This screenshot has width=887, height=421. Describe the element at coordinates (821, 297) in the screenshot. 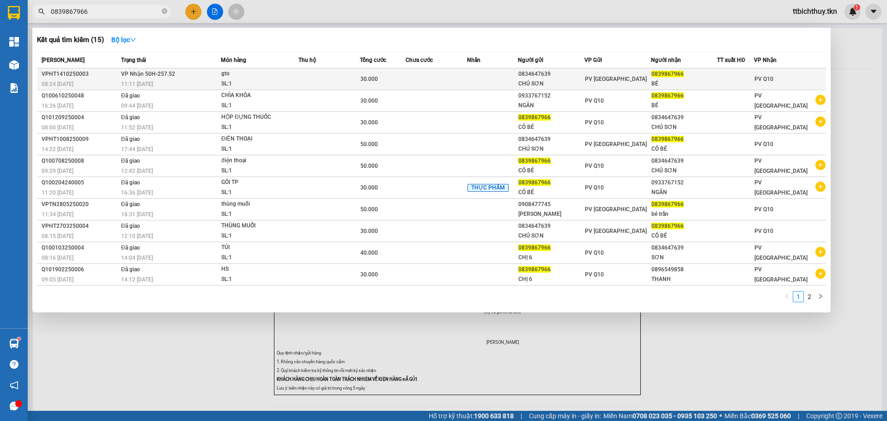

I see `li: Next Page` at that location.